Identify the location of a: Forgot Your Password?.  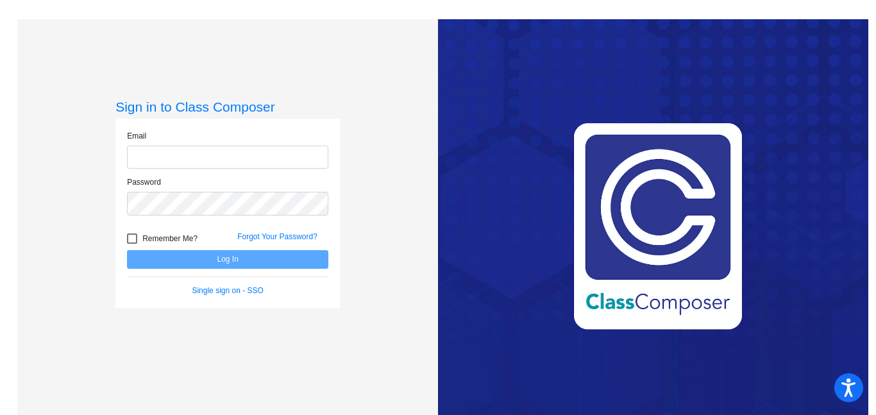
(277, 237).